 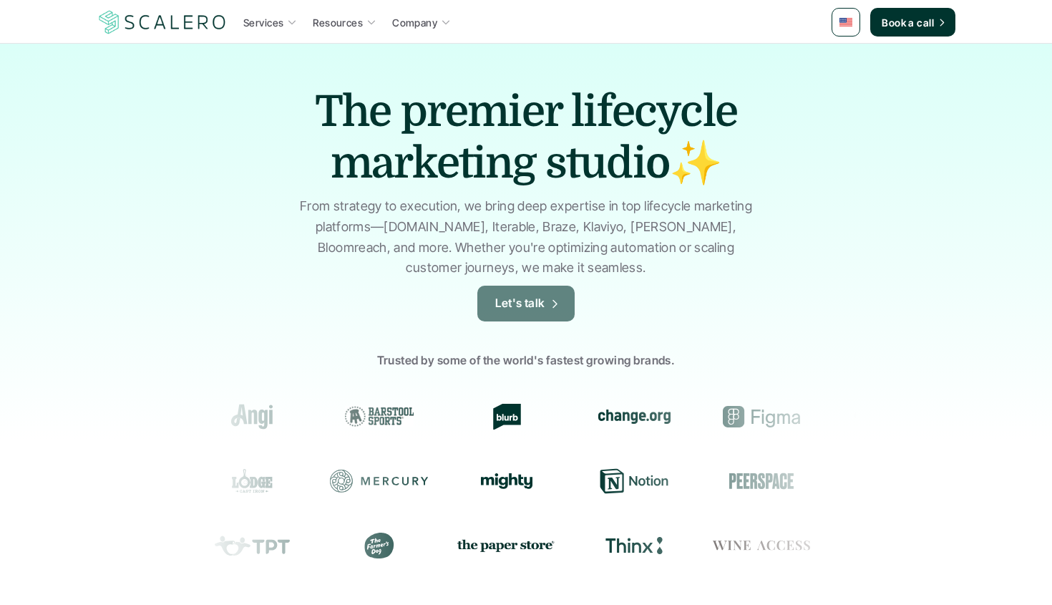 What do you see at coordinates (876, 481) in the screenshot?
I see `div: Resy` at bounding box center [876, 481].